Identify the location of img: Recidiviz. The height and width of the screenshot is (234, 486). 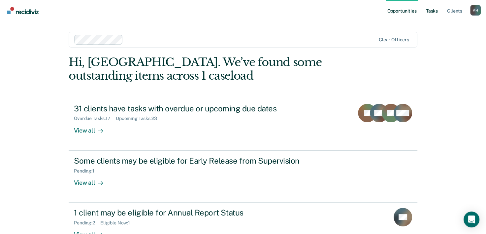
(23, 11).